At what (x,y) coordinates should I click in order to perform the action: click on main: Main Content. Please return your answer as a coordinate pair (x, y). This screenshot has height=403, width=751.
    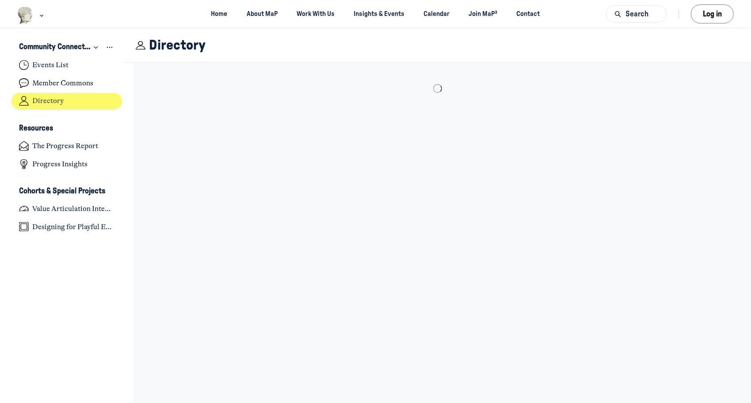
    Looking at the image, I should click on (437, 82).